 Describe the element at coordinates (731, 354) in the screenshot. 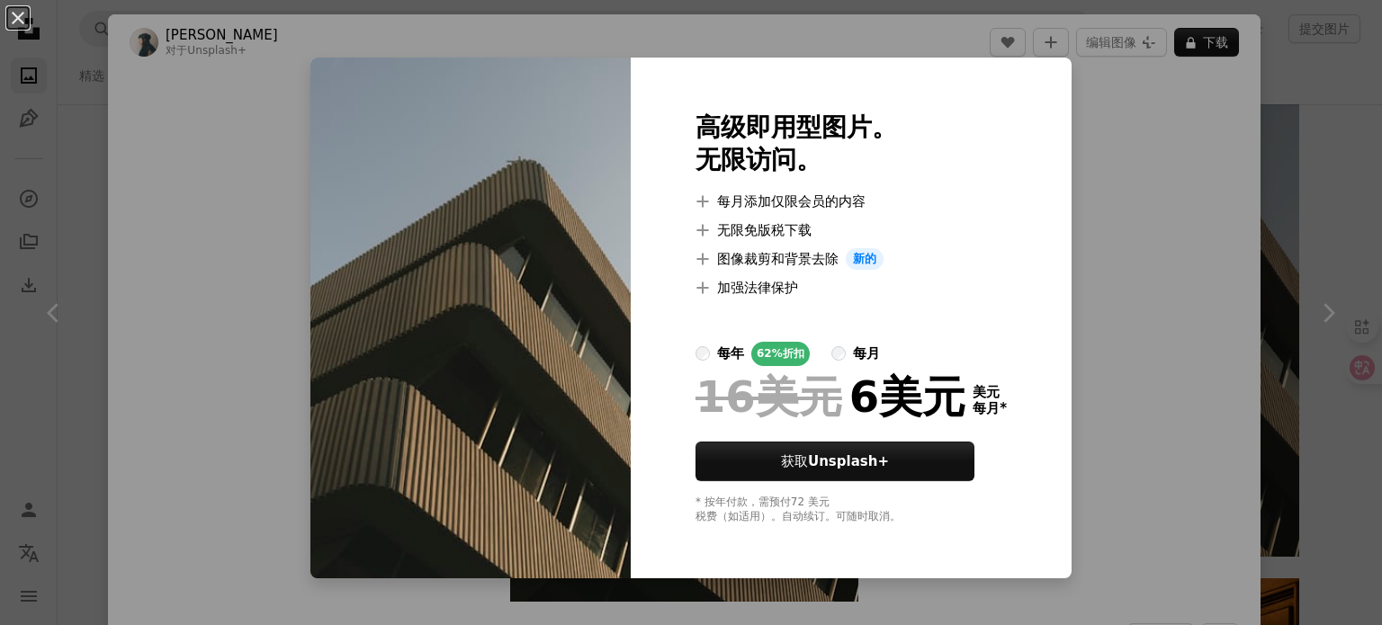

I see `font: 每年` at that location.